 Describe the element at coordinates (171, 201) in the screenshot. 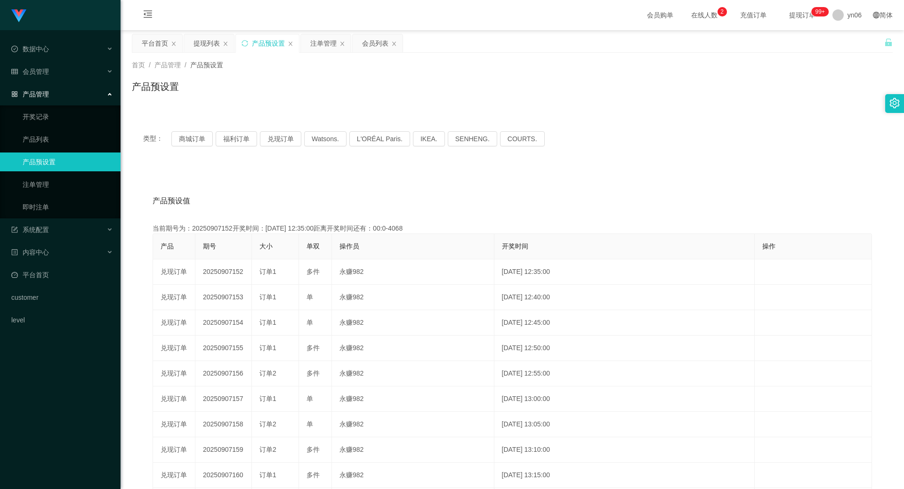

I see `span: 产品预设值` at that location.